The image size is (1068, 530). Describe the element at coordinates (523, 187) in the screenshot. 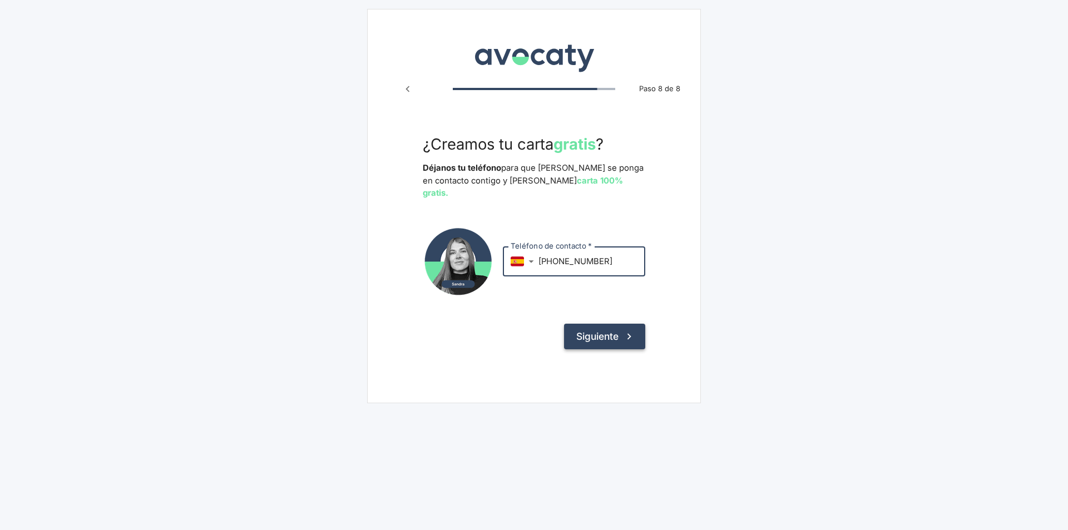

I see `strong: carta 100% gratis.` at that location.